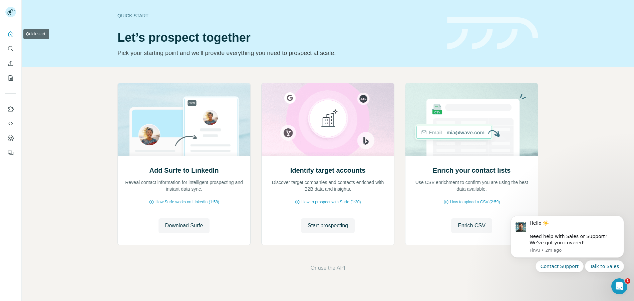 The image size is (634, 301). What do you see at coordinates (184, 120) in the screenshot?
I see `img: Add Surfe to LinkedIn` at bounding box center [184, 120].